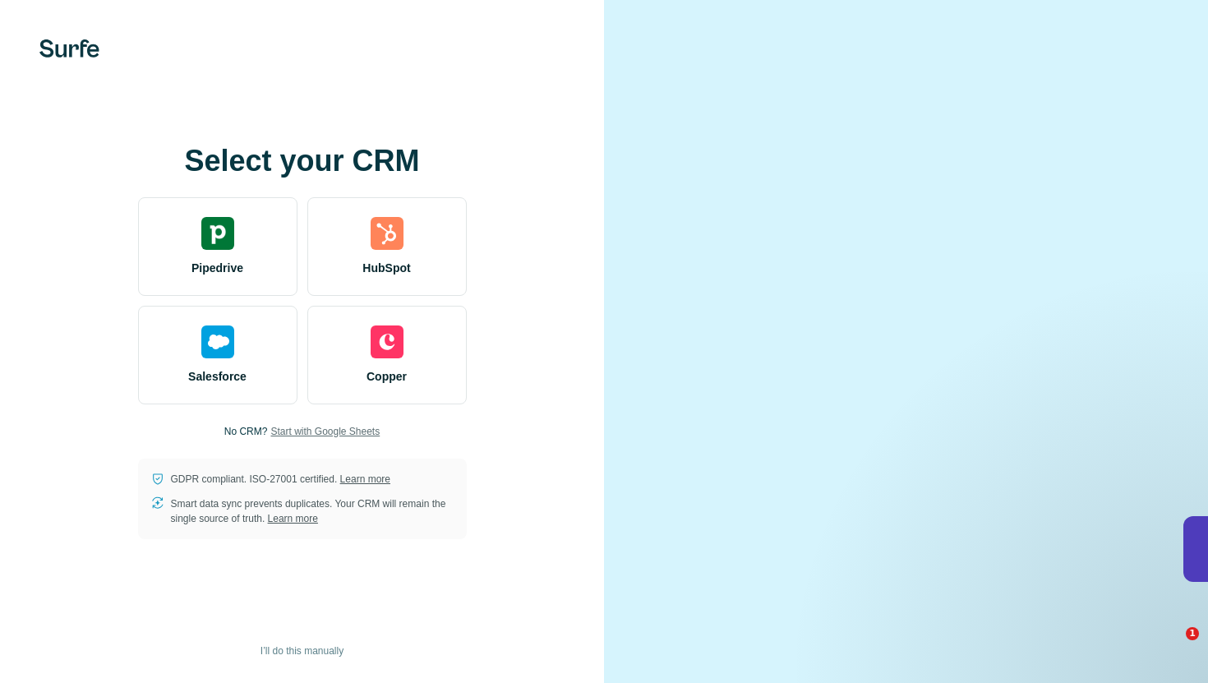  What do you see at coordinates (1192, 633) in the screenshot?
I see `span: 1` at bounding box center [1192, 633].